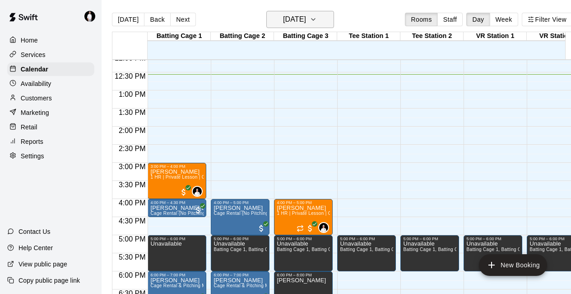  I want to click on img: Travis Hamilton, so click(90, 16).